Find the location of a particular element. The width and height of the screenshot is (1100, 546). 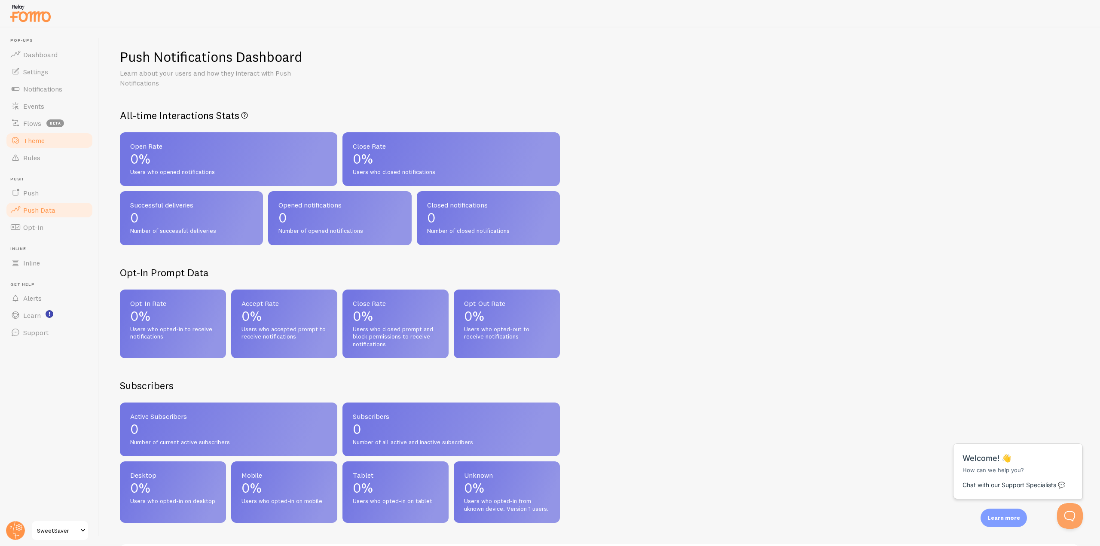

a: Notifications is located at coordinates (49, 89).